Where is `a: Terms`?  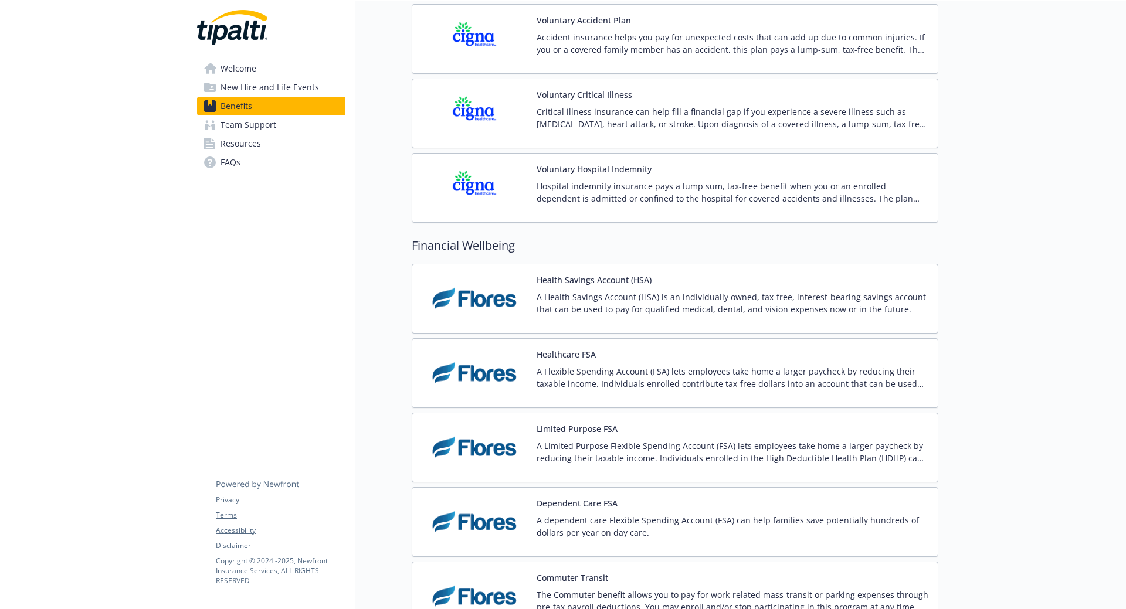
a: Terms is located at coordinates (280, 516).